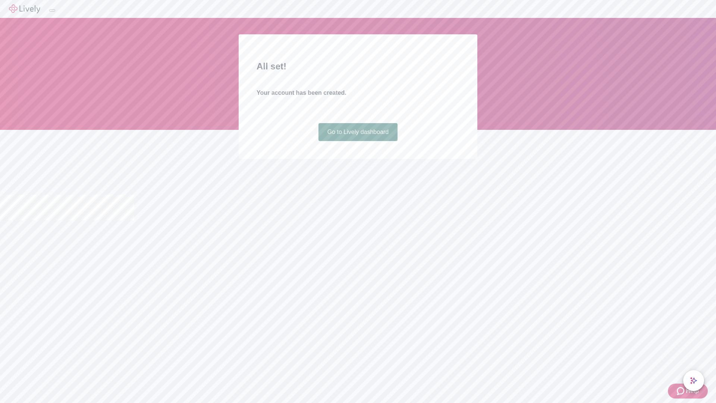 The image size is (716, 403). I want to click on button: Zendesk support iconHelp, so click(687, 391).